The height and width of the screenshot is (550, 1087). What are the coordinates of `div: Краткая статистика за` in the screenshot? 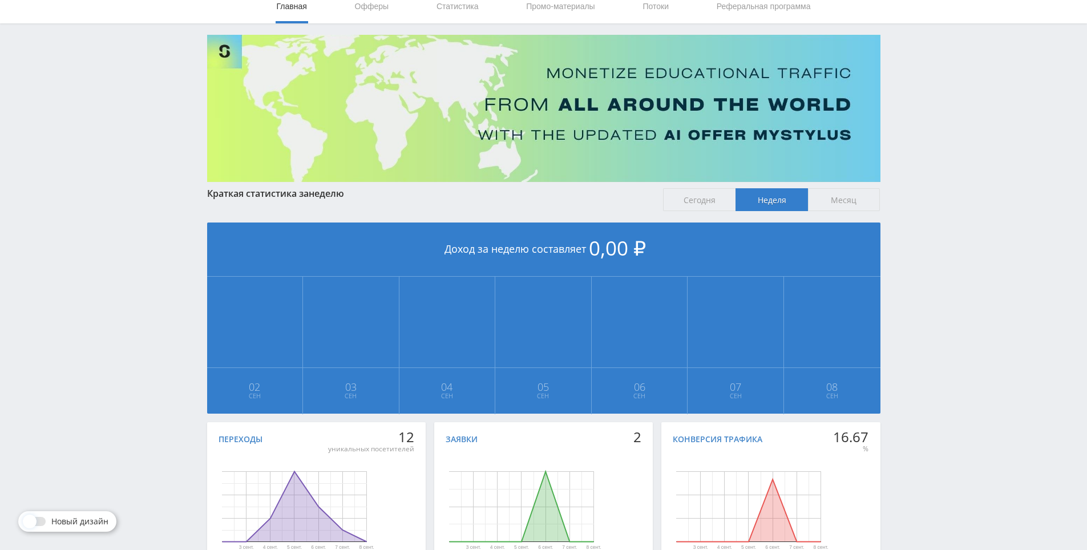 It's located at (430, 193).